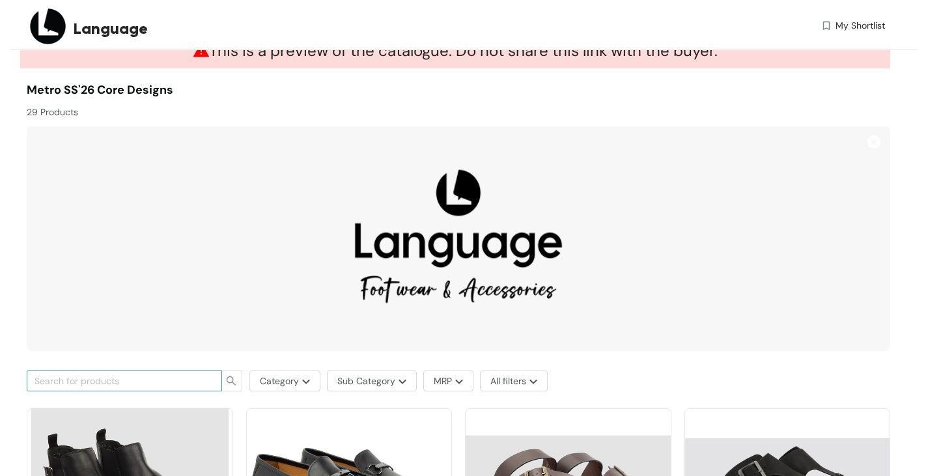  What do you see at coordinates (232, 381) in the screenshot?
I see `button: search` at bounding box center [232, 381].